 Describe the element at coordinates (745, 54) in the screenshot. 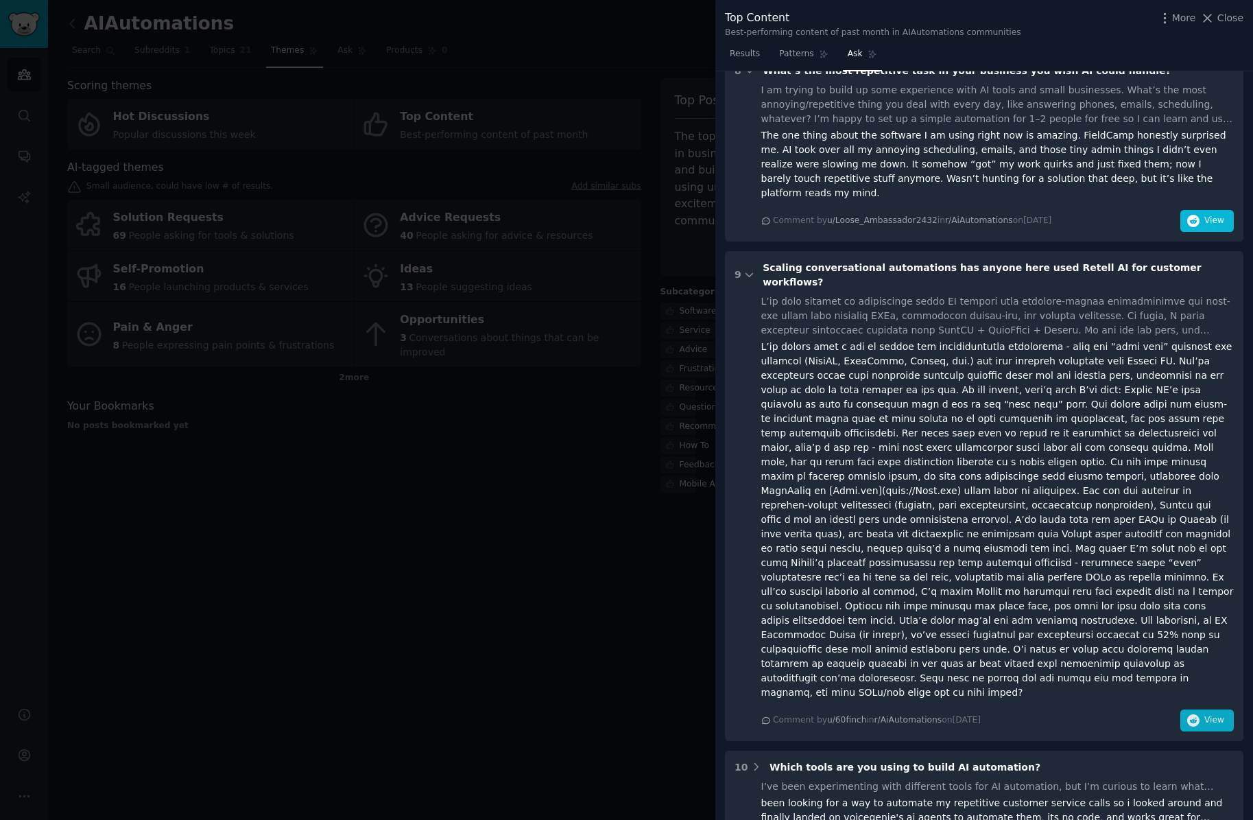

I see `span: Results` at that location.